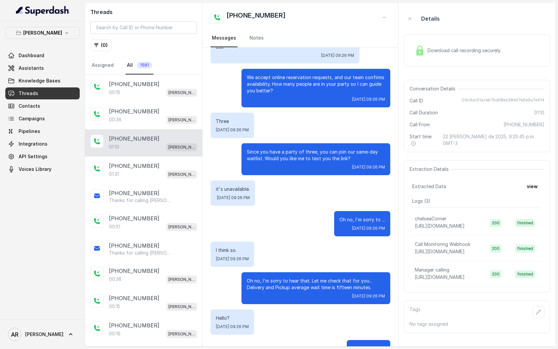 The height and width of the screenshot is (349, 558). What do you see at coordinates (43, 157) in the screenshot?
I see `a: API Settings` at bounding box center [43, 157].